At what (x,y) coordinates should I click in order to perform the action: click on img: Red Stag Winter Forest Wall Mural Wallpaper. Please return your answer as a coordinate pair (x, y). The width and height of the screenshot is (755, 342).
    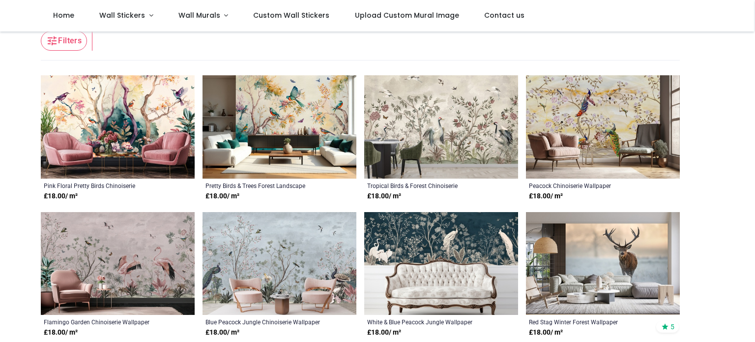
    Looking at the image, I should click on (602, 263).